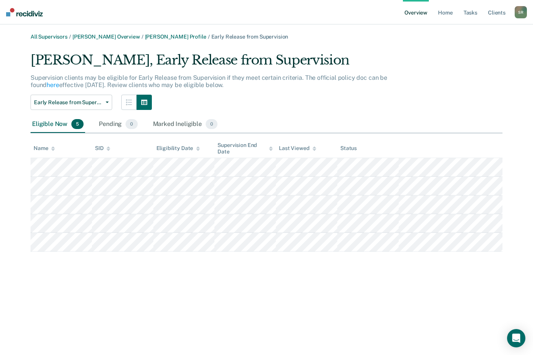 The height and width of the screenshot is (355, 533). What do you see at coordinates (348, 148) in the screenshot?
I see `div: Status` at bounding box center [348, 148].